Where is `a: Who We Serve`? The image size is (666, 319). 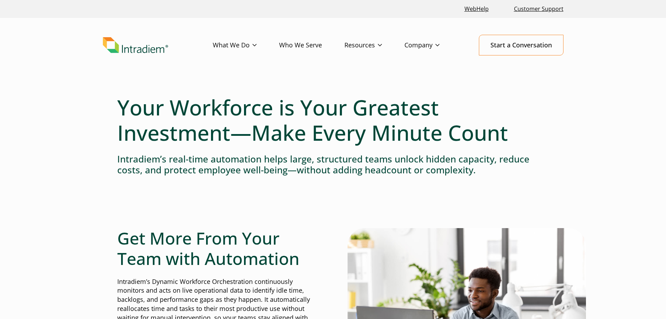
a: Who We Serve is located at coordinates (312, 45).